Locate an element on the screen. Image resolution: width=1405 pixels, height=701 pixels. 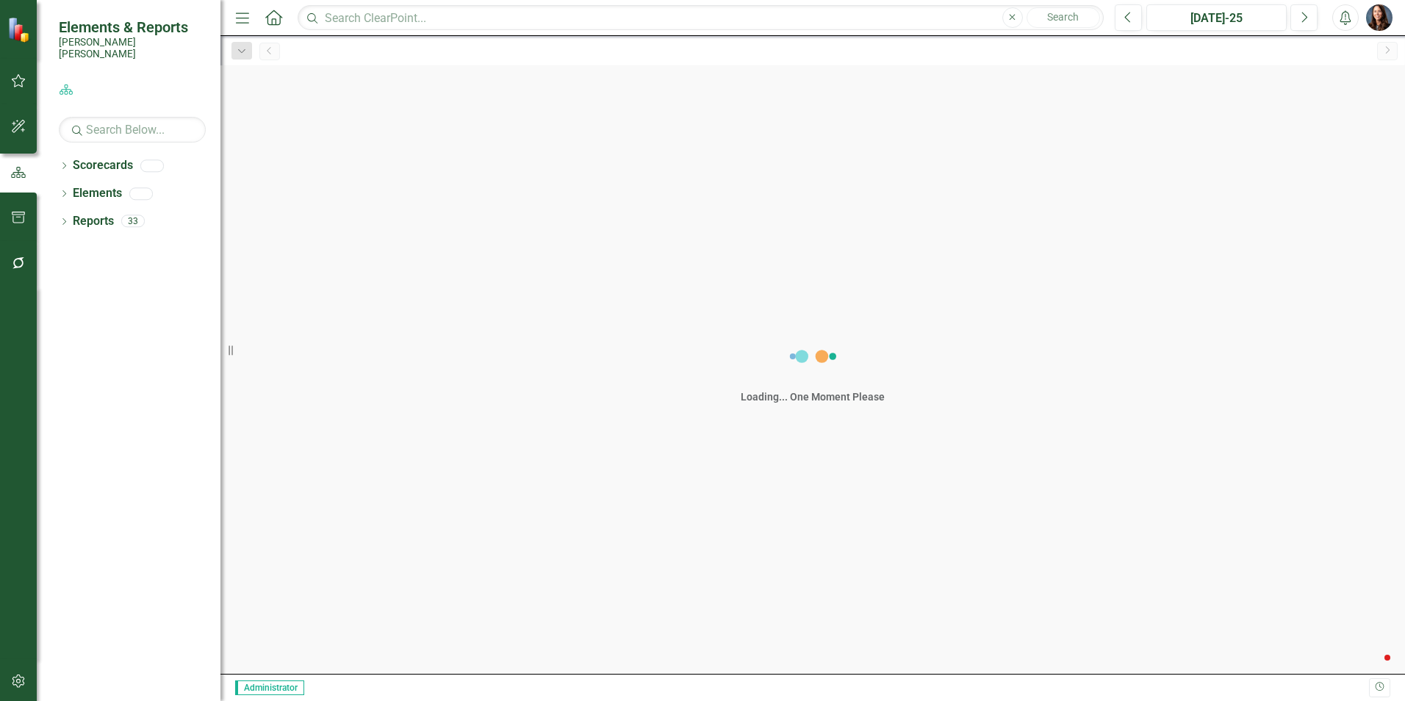
img: Tami Griswold is located at coordinates (1379, 18).